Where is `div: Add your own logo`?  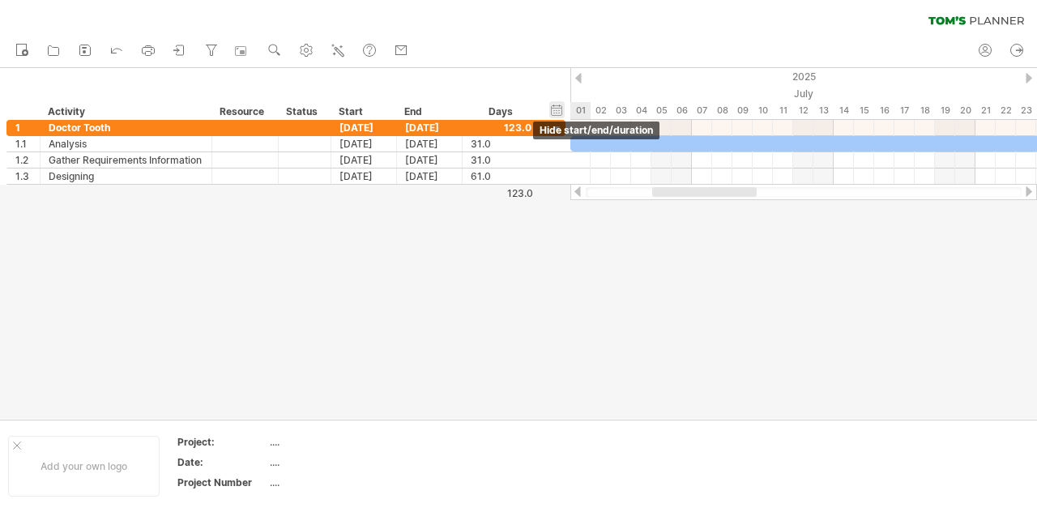
div: Add your own logo is located at coordinates (83, 466).